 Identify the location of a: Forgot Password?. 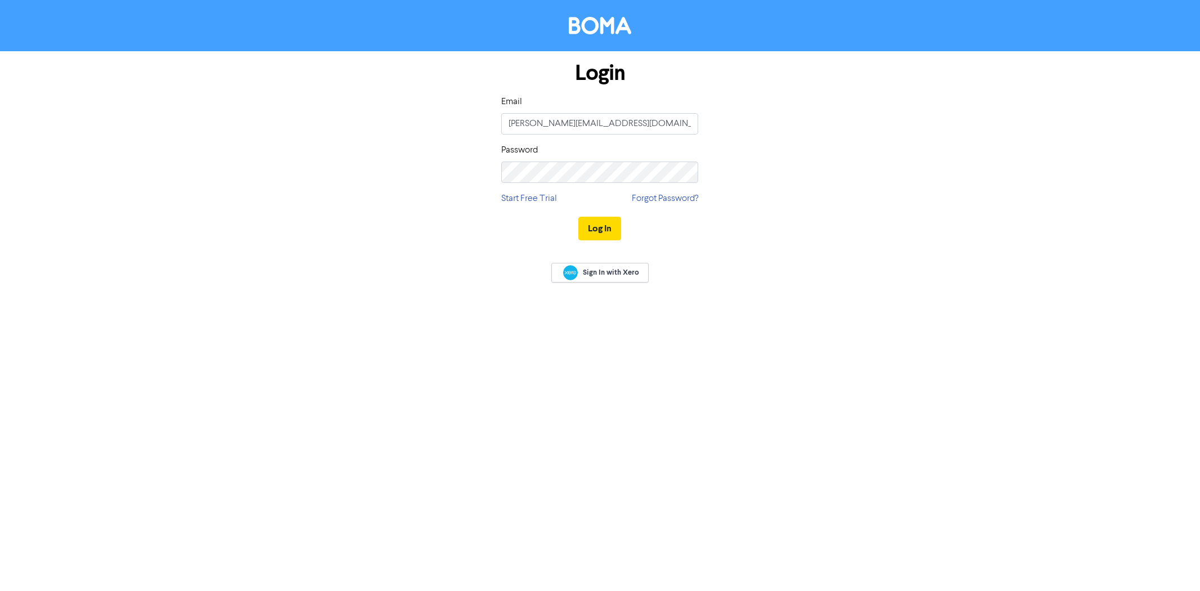
(665, 199).